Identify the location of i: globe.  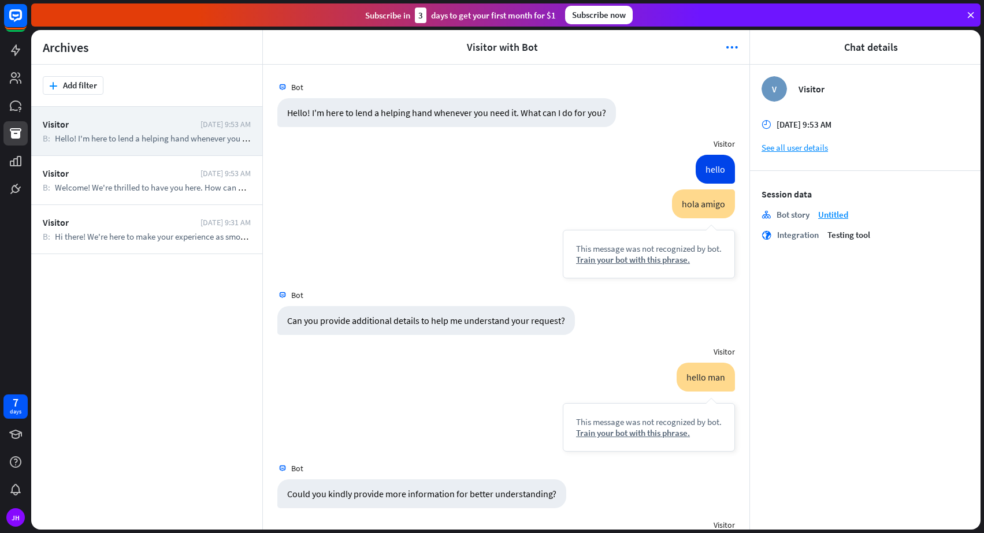
(766, 235).